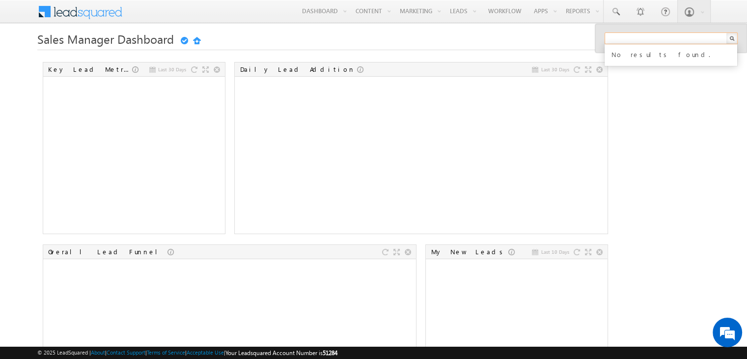 This screenshot has width=747, height=359. Describe the element at coordinates (90, 69) in the screenshot. I see `div: Key Lead Metrics` at that location.